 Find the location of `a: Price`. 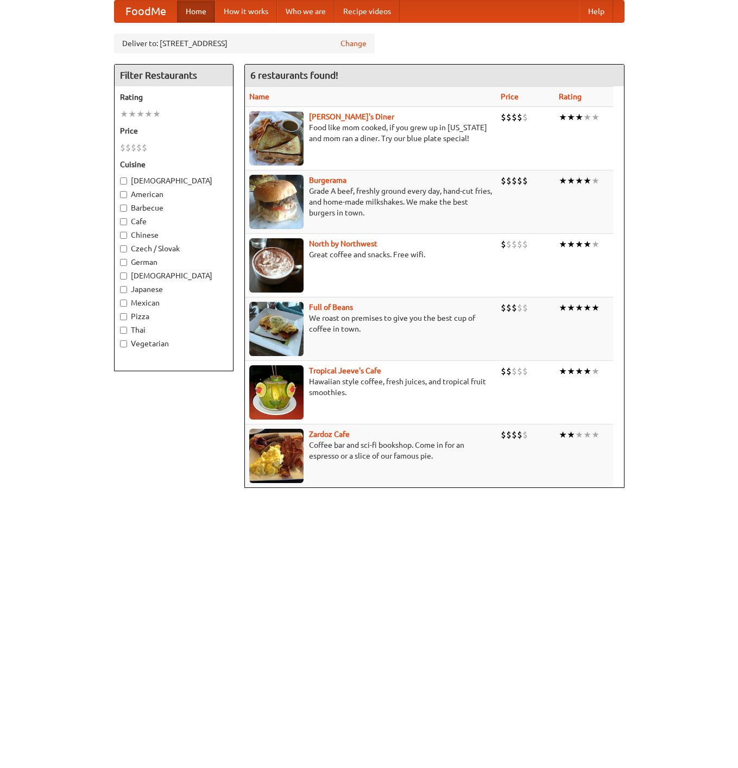

a: Price is located at coordinates (509, 97).